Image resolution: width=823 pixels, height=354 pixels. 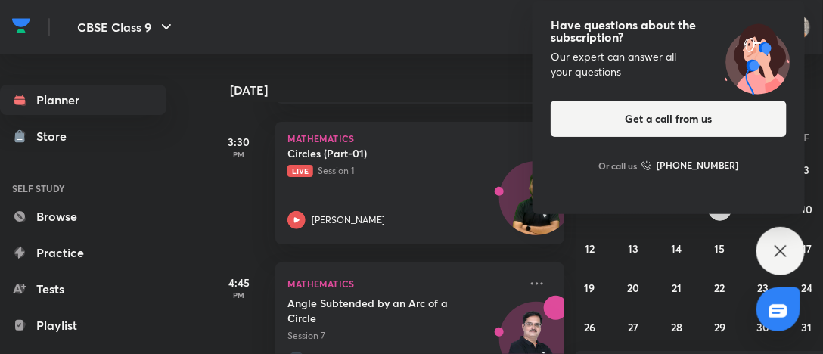 I want to click on abbr: October 29, 2025, so click(x=719, y=327).